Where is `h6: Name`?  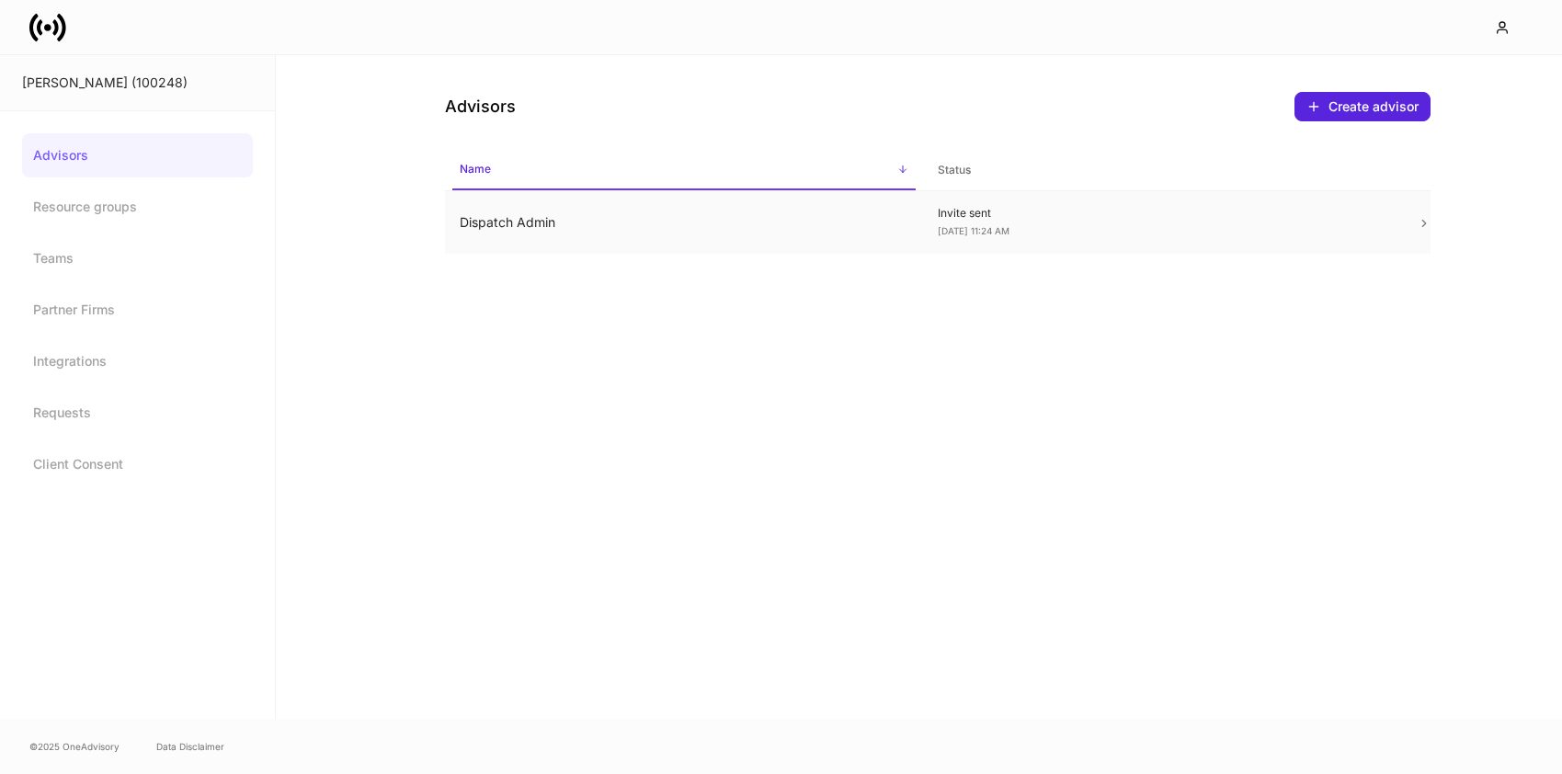 h6: Name is located at coordinates (475, 168).